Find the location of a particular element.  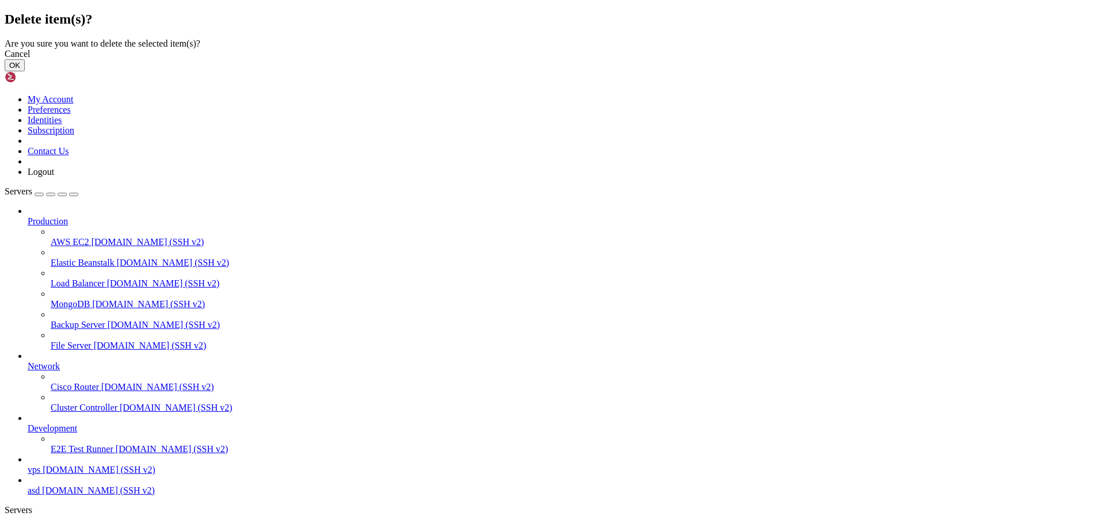

a: Development is located at coordinates (564, 429).